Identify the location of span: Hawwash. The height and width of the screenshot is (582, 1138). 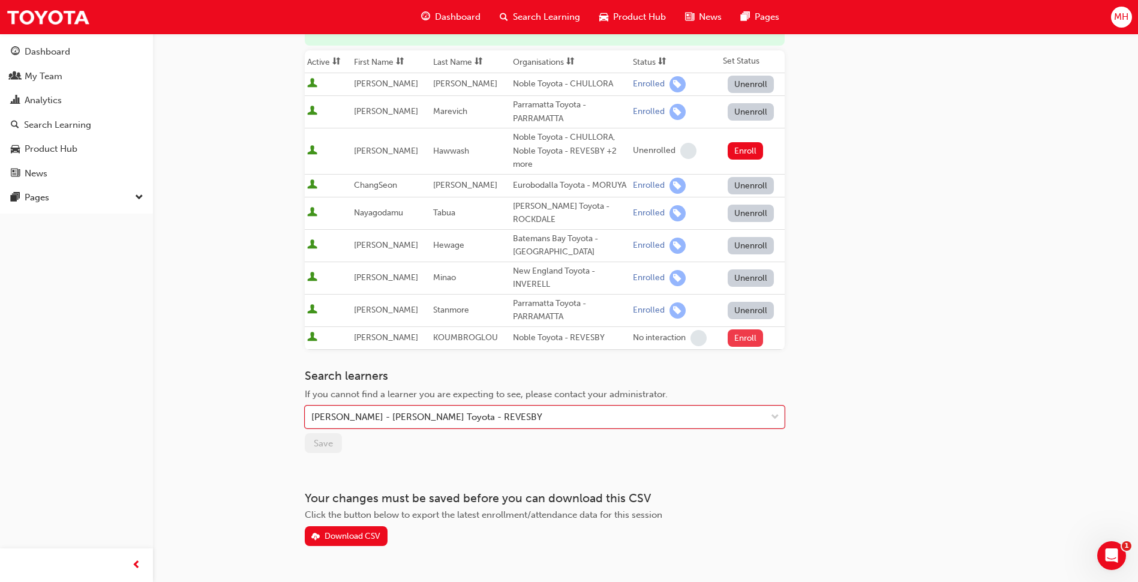
(451, 151).